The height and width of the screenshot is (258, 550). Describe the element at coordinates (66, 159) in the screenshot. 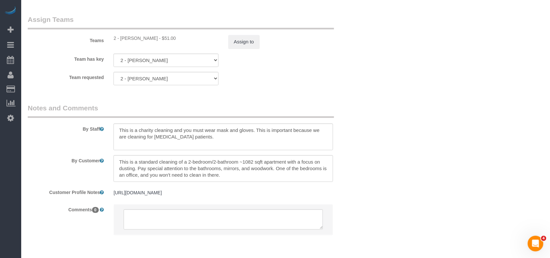

I see `label: By Customer` at that location.